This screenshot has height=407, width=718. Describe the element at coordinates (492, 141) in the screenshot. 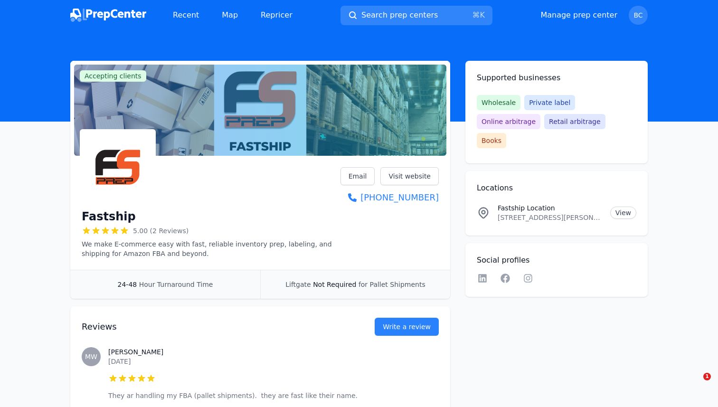

I see `span: Books` at that location.